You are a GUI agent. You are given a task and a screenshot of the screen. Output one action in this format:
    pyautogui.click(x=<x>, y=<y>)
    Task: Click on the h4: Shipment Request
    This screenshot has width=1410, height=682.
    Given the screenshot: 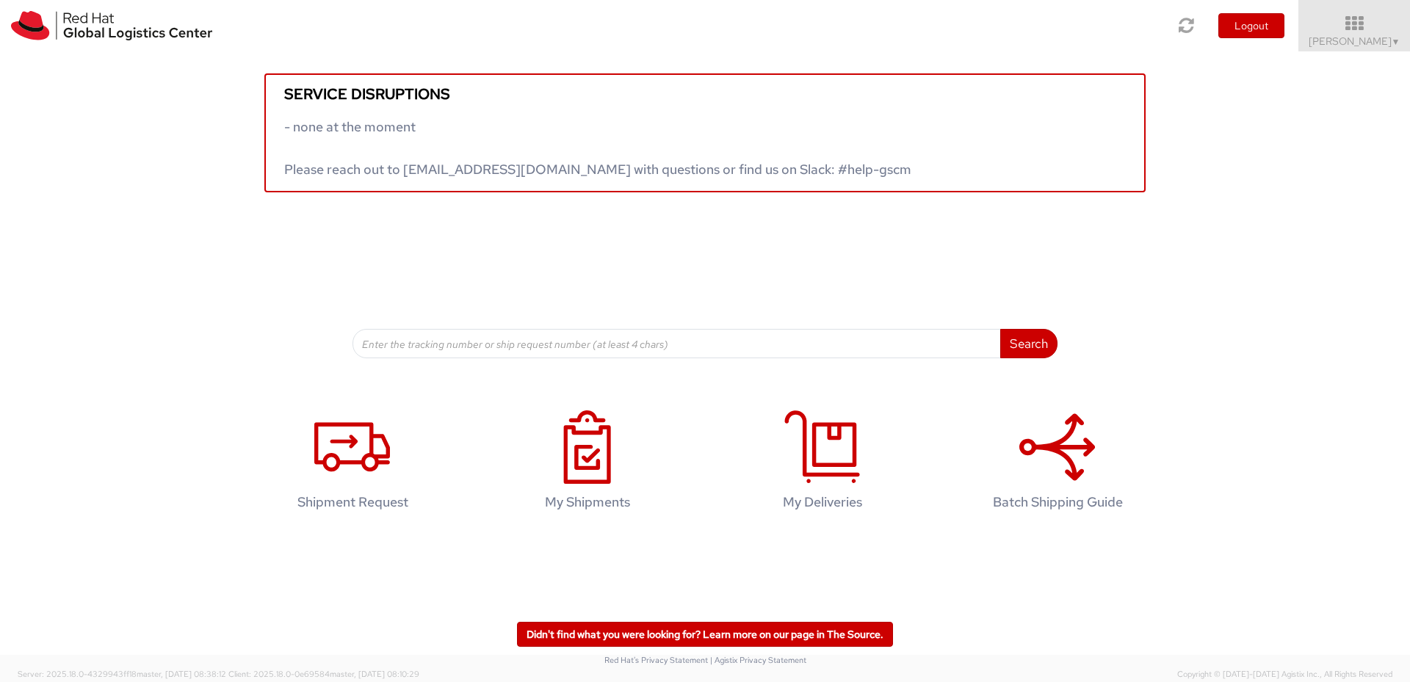 What is the action you would take?
    pyautogui.click(x=353, y=502)
    